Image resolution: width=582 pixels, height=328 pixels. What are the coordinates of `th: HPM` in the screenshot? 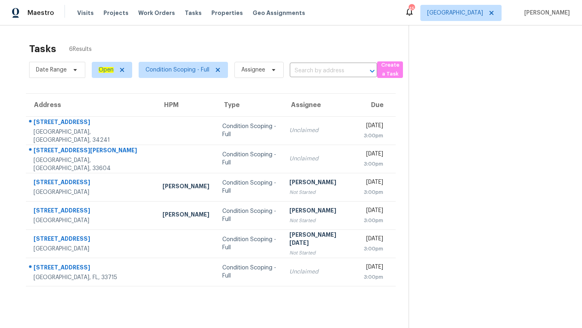 It's located at (186, 105).